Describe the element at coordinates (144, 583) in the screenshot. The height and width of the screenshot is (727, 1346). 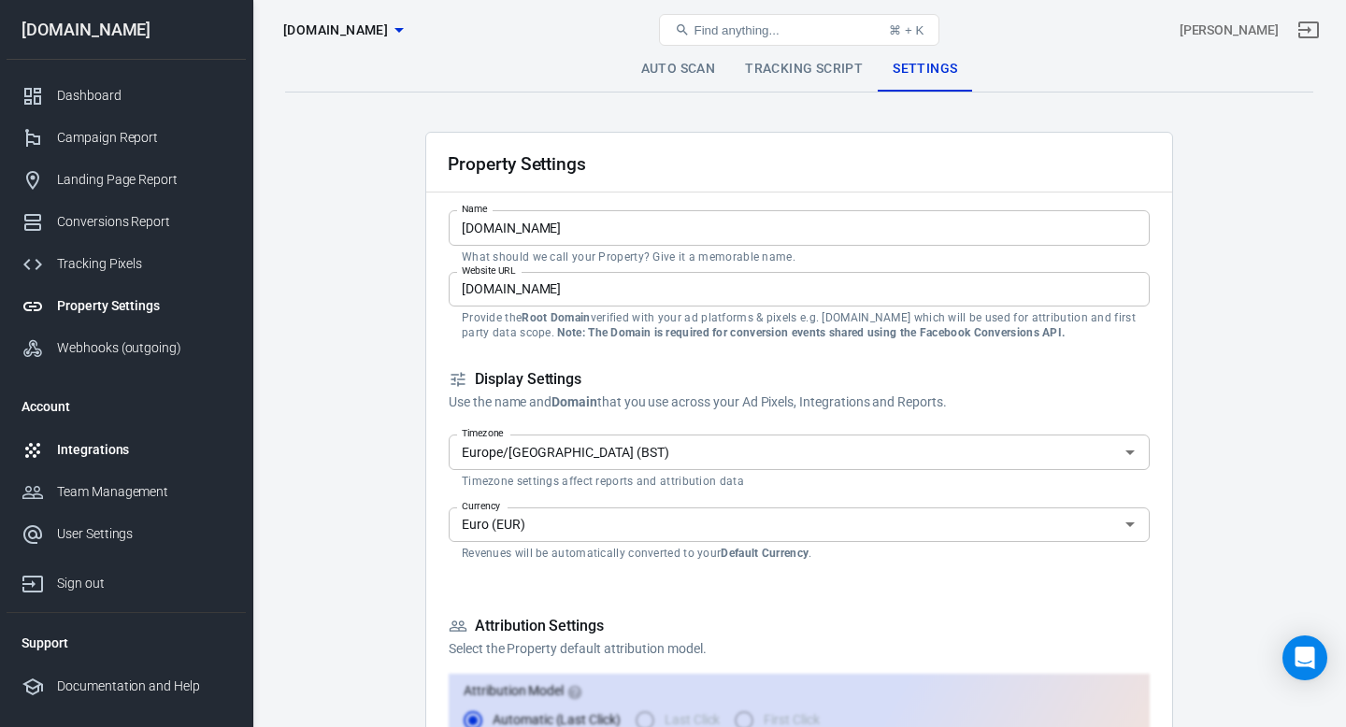
I see `div: Sign out` at that location.